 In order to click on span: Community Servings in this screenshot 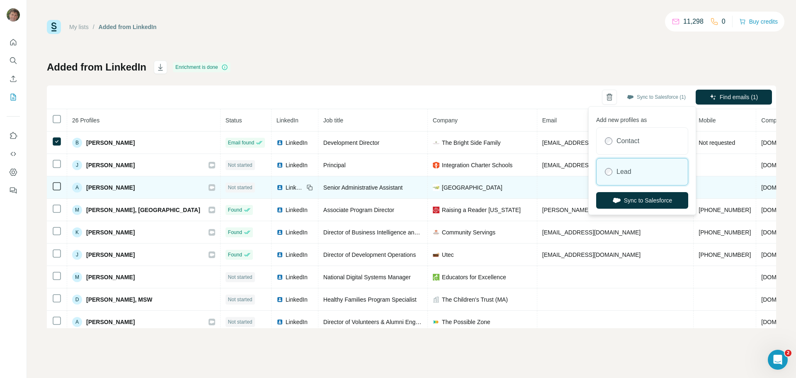, I will do `click(469, 232)`.